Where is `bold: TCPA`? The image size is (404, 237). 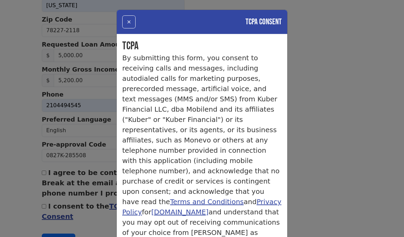 bold: TCPA is located at coordinates (130, 46).